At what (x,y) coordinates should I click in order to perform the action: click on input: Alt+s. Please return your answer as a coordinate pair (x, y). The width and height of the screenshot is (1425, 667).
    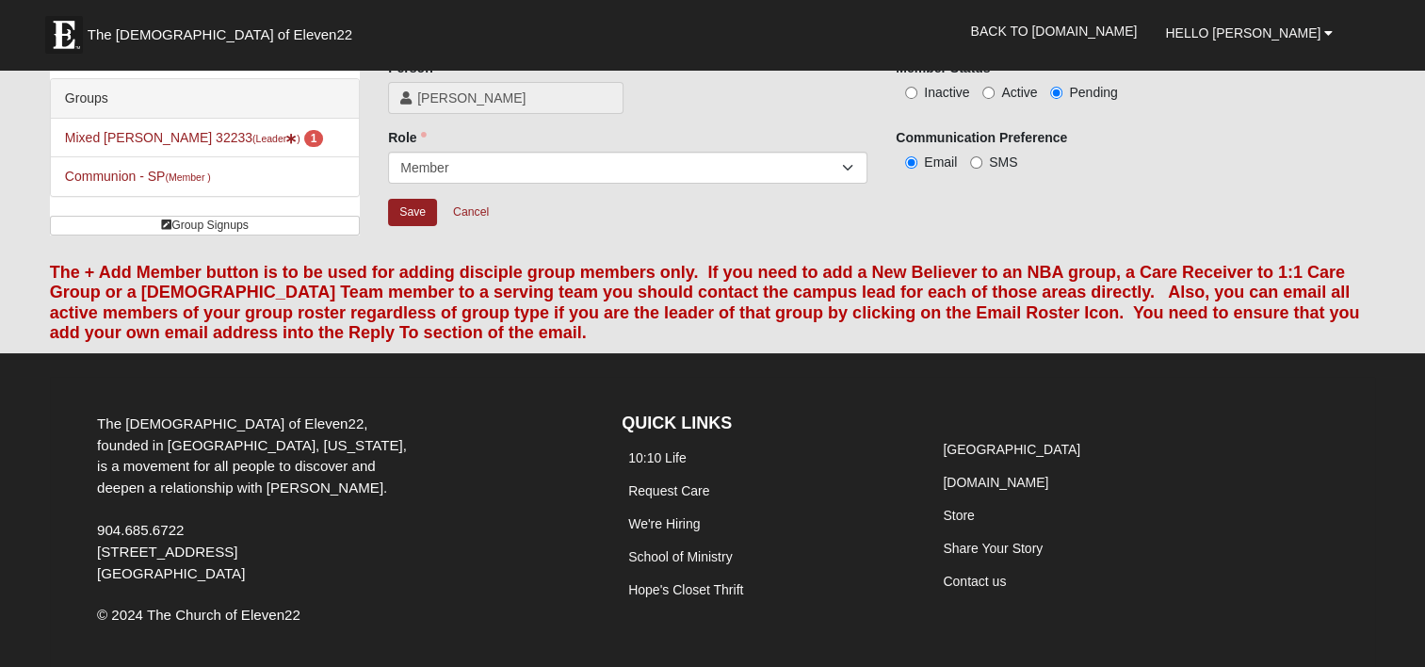
    Looking at the image, I should click on (413, 212).